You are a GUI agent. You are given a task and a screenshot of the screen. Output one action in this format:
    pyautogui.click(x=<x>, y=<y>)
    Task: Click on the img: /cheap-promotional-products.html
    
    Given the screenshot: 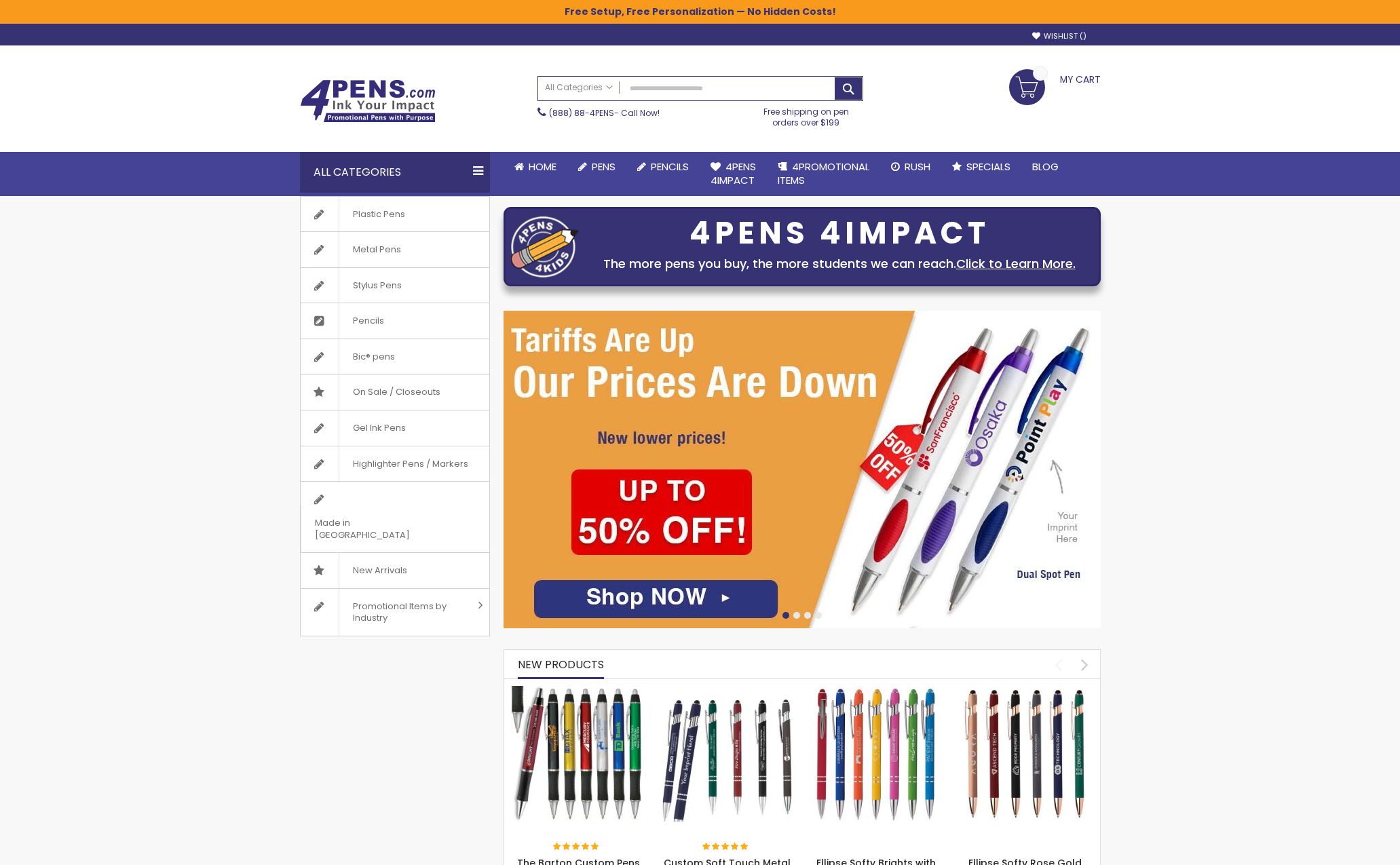 What is the action you would take?
    pyautogui.click(x=802, y=470)
    